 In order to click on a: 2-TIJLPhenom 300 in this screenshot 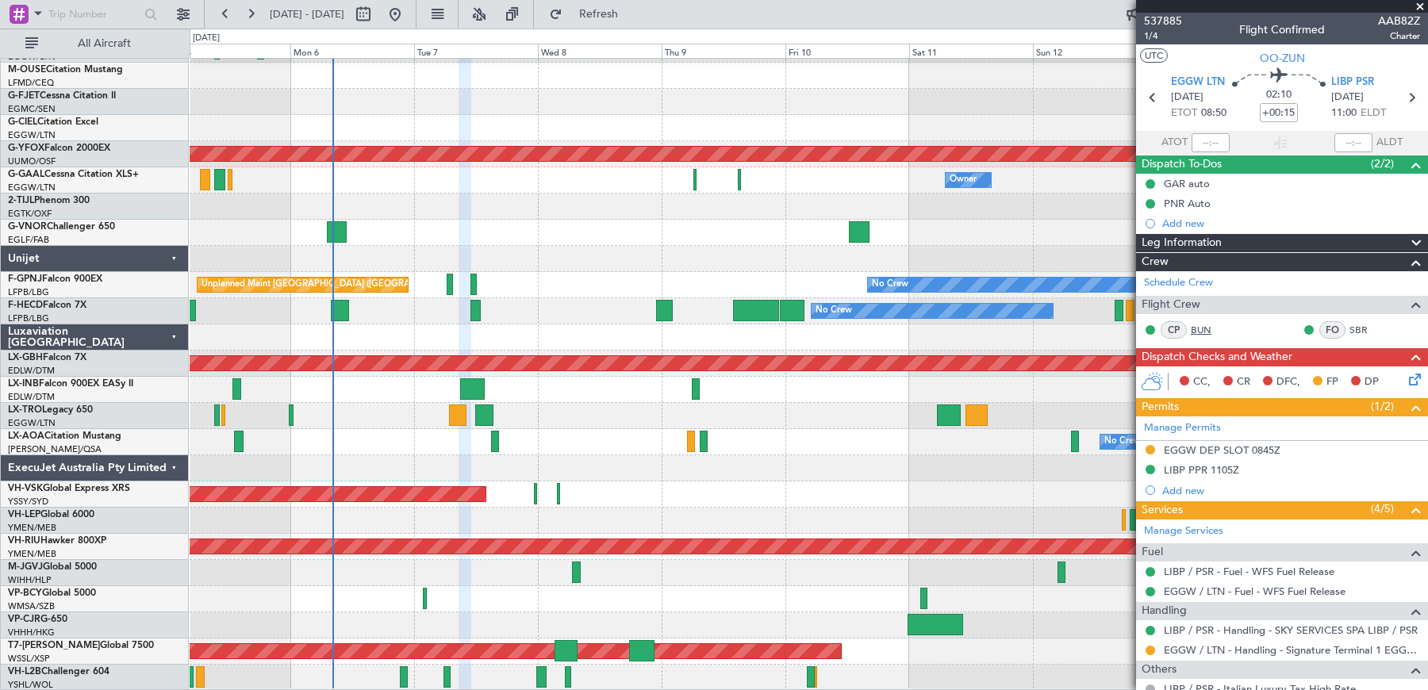, I will do `click(48, 201)`.